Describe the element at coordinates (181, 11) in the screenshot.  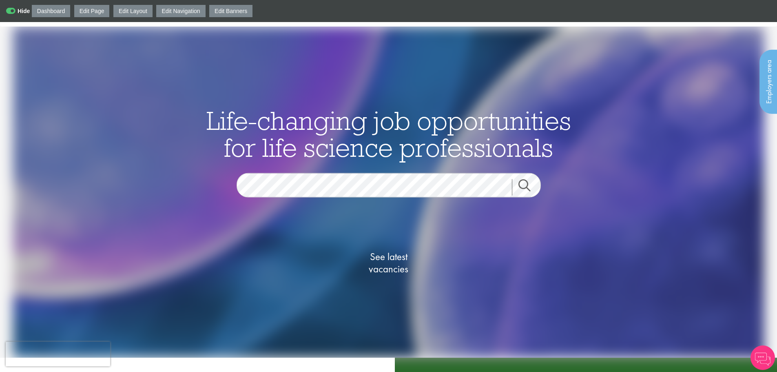
I see `a: Edit Navigation` at that location.